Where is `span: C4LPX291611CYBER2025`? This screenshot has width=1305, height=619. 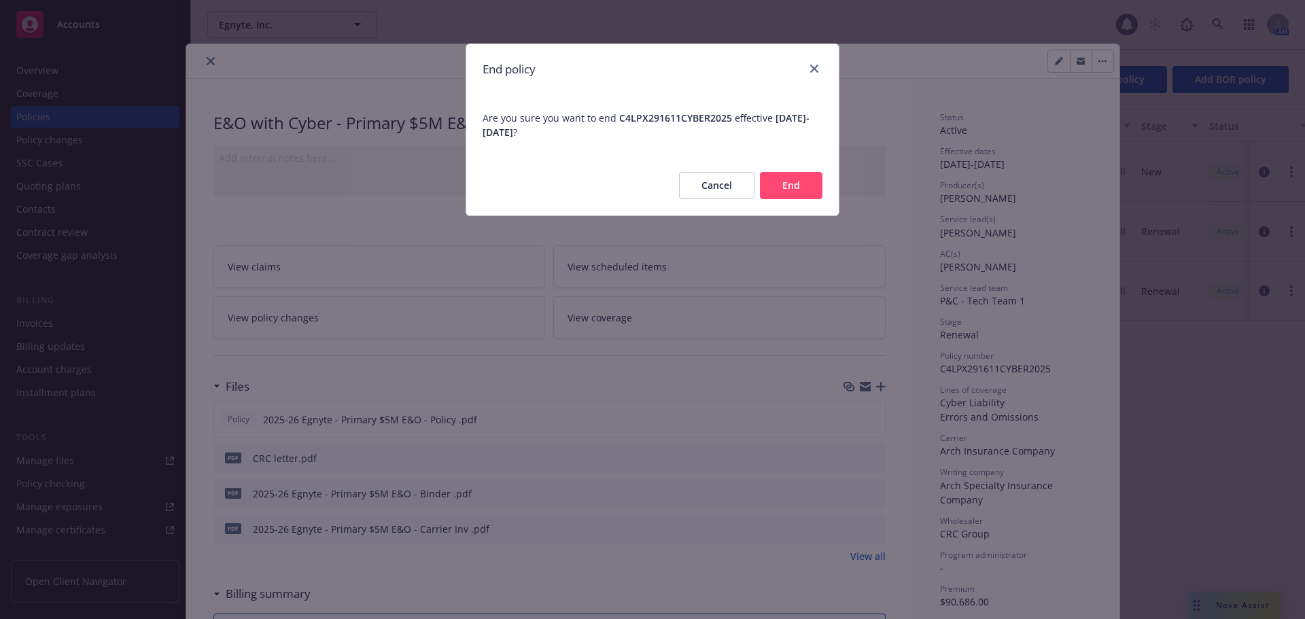
span: C4LPX291611CYBER2025 is located at coordinates (676, 118).